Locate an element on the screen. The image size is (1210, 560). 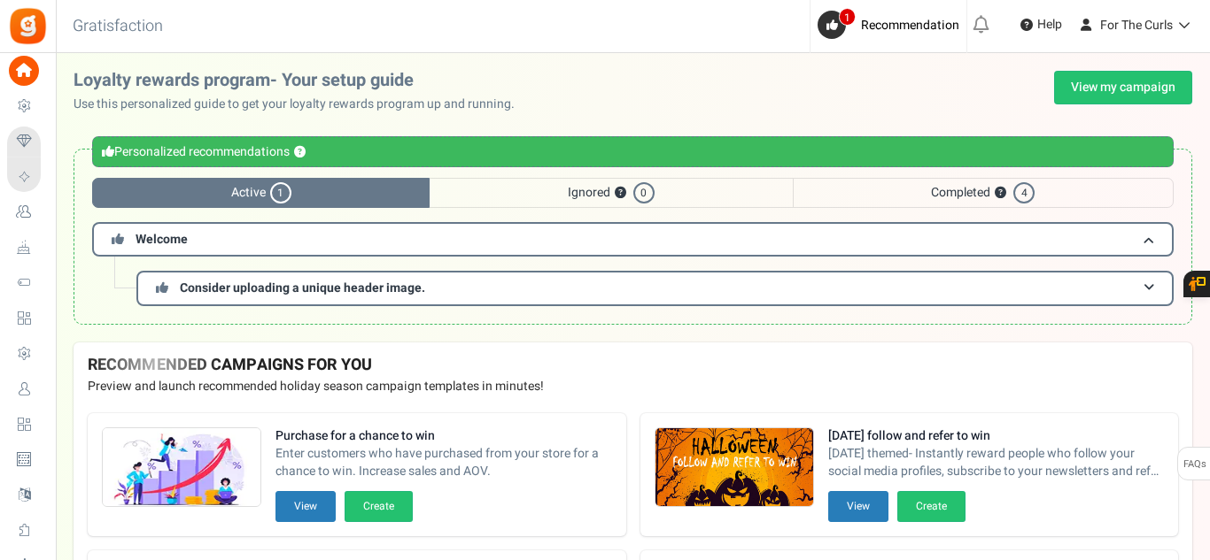
h2: Loyalty rewards program- Your setup guide is located at coordinates (301, 81).